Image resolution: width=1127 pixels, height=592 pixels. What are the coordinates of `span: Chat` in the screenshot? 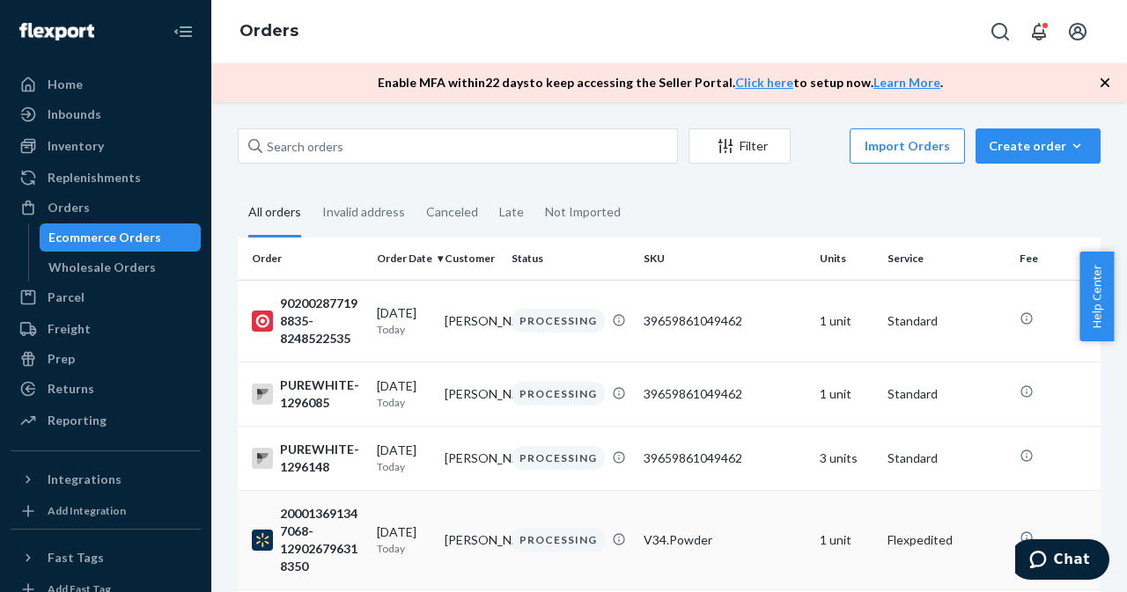 It's located at (56, 20).